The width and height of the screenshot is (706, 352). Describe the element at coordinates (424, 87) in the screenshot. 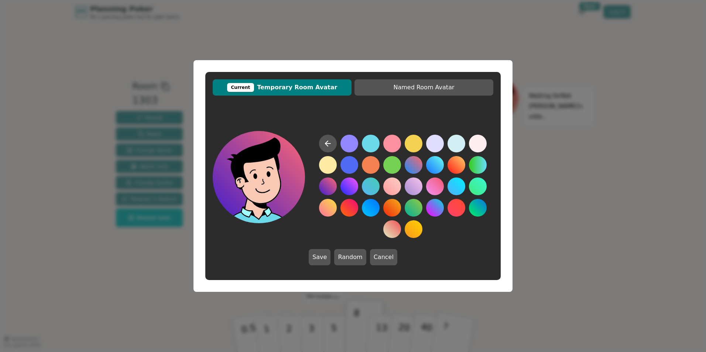

I see `span: Named Room Avatar` at that location.